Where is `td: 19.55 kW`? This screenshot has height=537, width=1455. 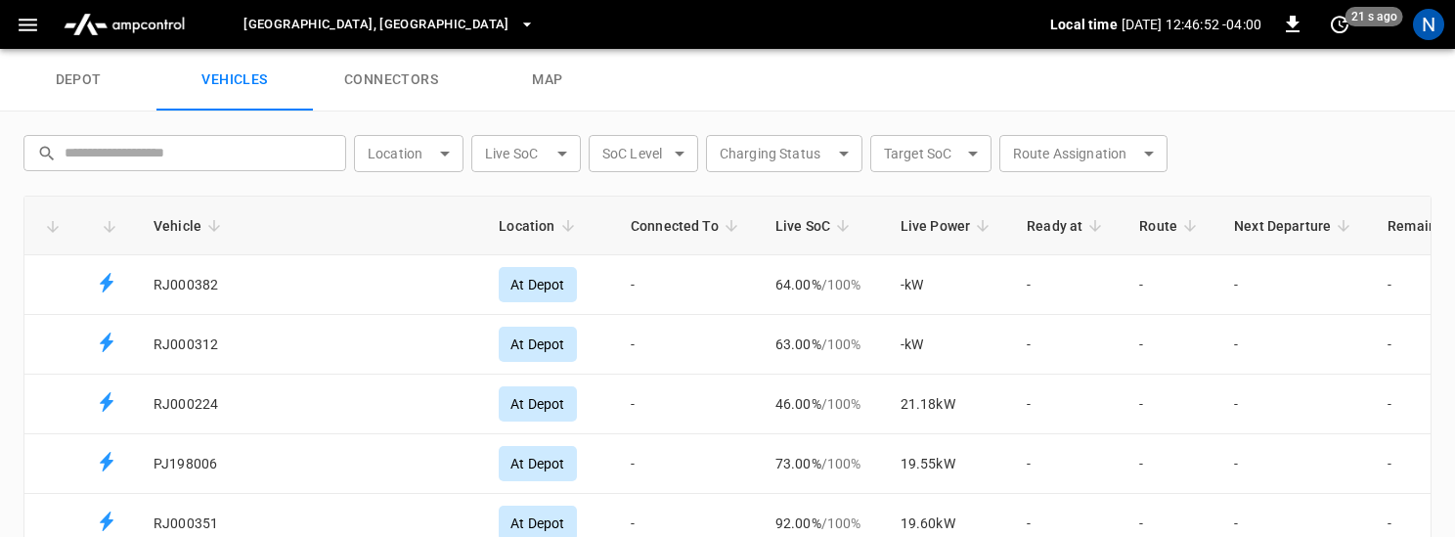
td: 19.55 kW is located at coordinates (949, 464).